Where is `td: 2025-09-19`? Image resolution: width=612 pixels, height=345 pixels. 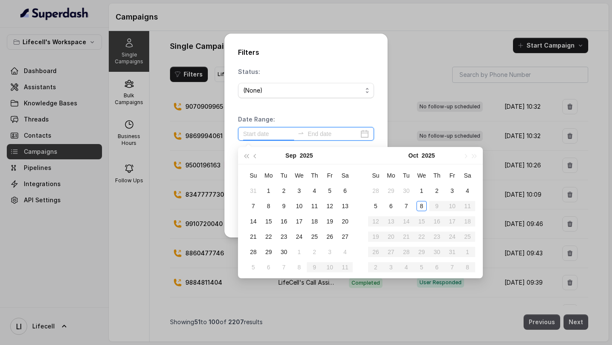 td: 2025-09-19 is located at coordinates (330, 221).